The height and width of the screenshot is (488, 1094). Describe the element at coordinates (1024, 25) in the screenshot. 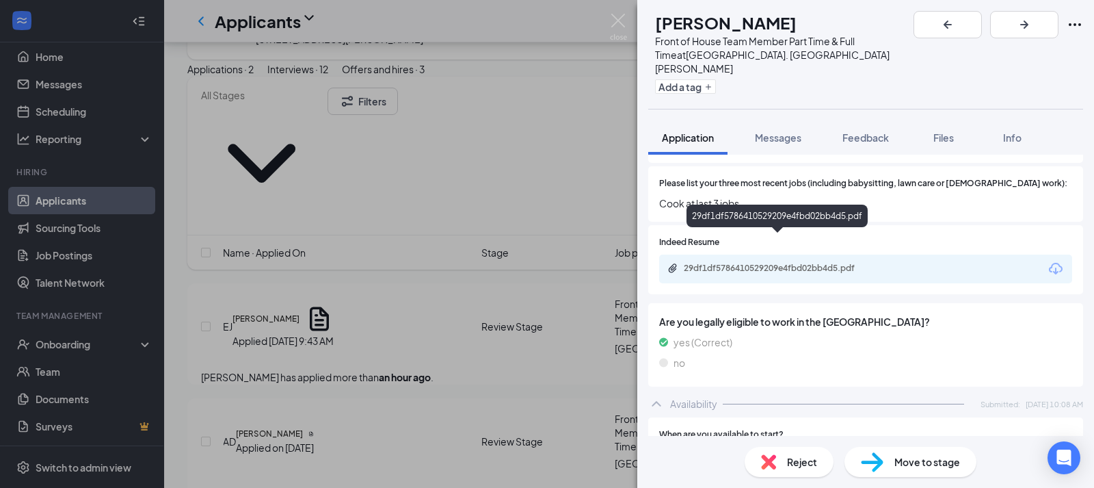

I see `svg: ArrowRight` at that location.